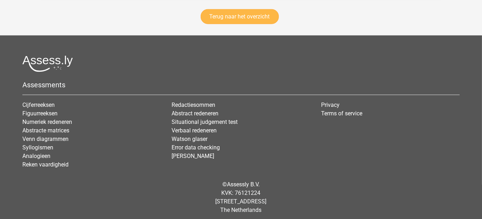 The width and height of the screenshot is (482, 219). I want to click on a: Analogieen, so click(36, 156).